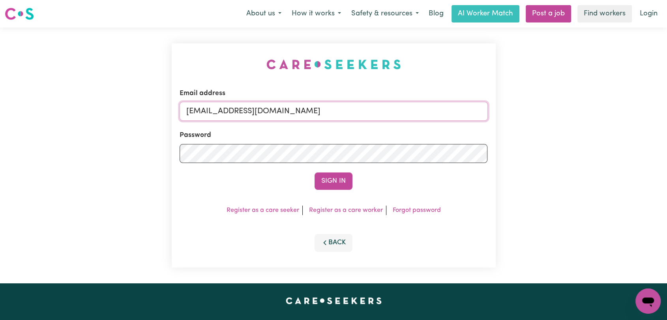  Describe the element at coordinates (334, 111) in the screenshot. I see `input: Email address` at that location.